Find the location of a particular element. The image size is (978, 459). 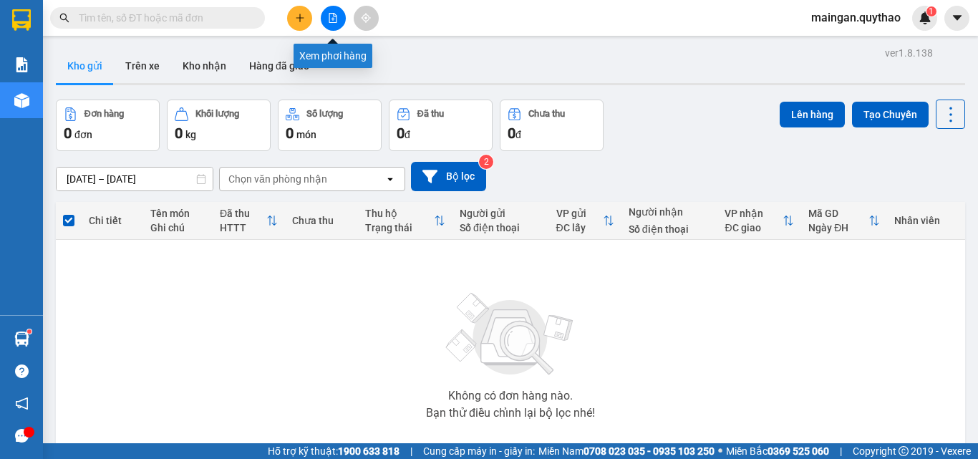

div: Ghi chú is located at coordinates (177, 228).